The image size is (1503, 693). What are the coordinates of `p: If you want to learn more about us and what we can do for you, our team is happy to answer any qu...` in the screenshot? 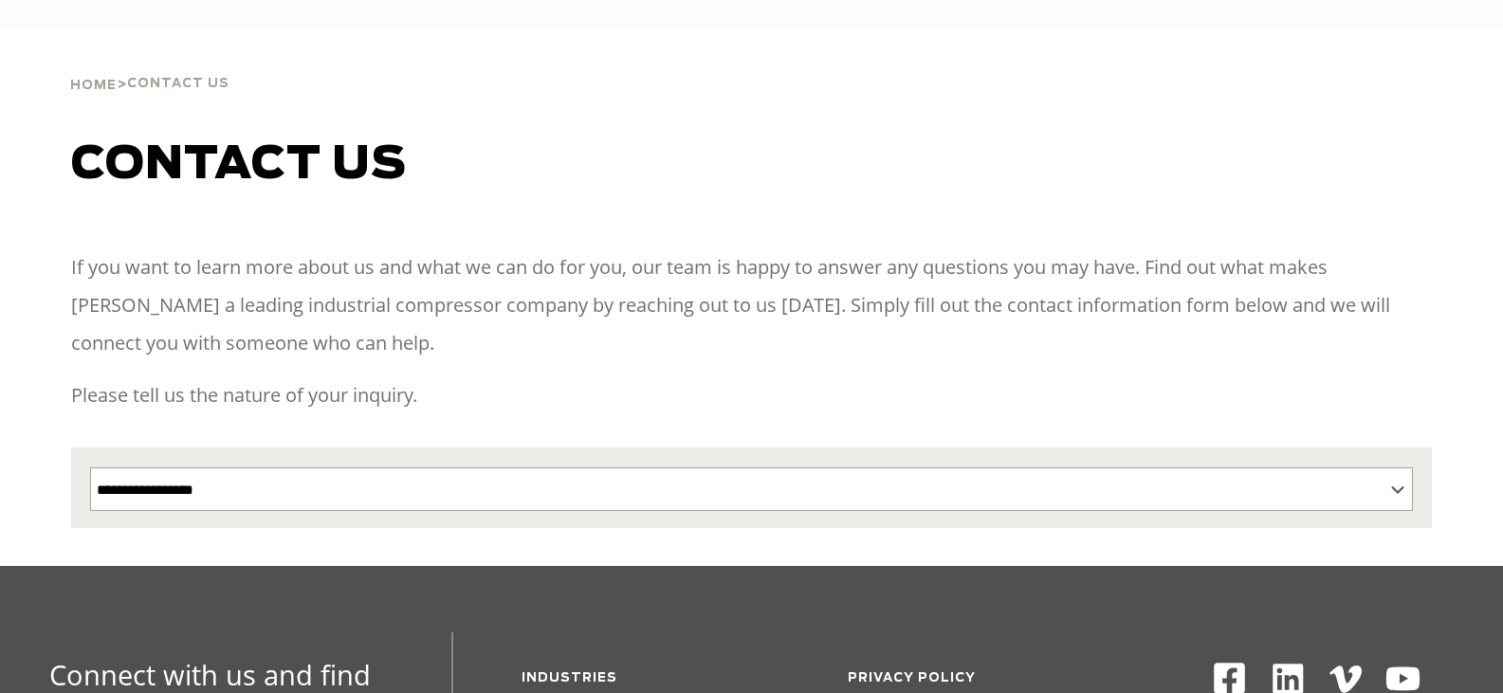 It's located at (751, 305).